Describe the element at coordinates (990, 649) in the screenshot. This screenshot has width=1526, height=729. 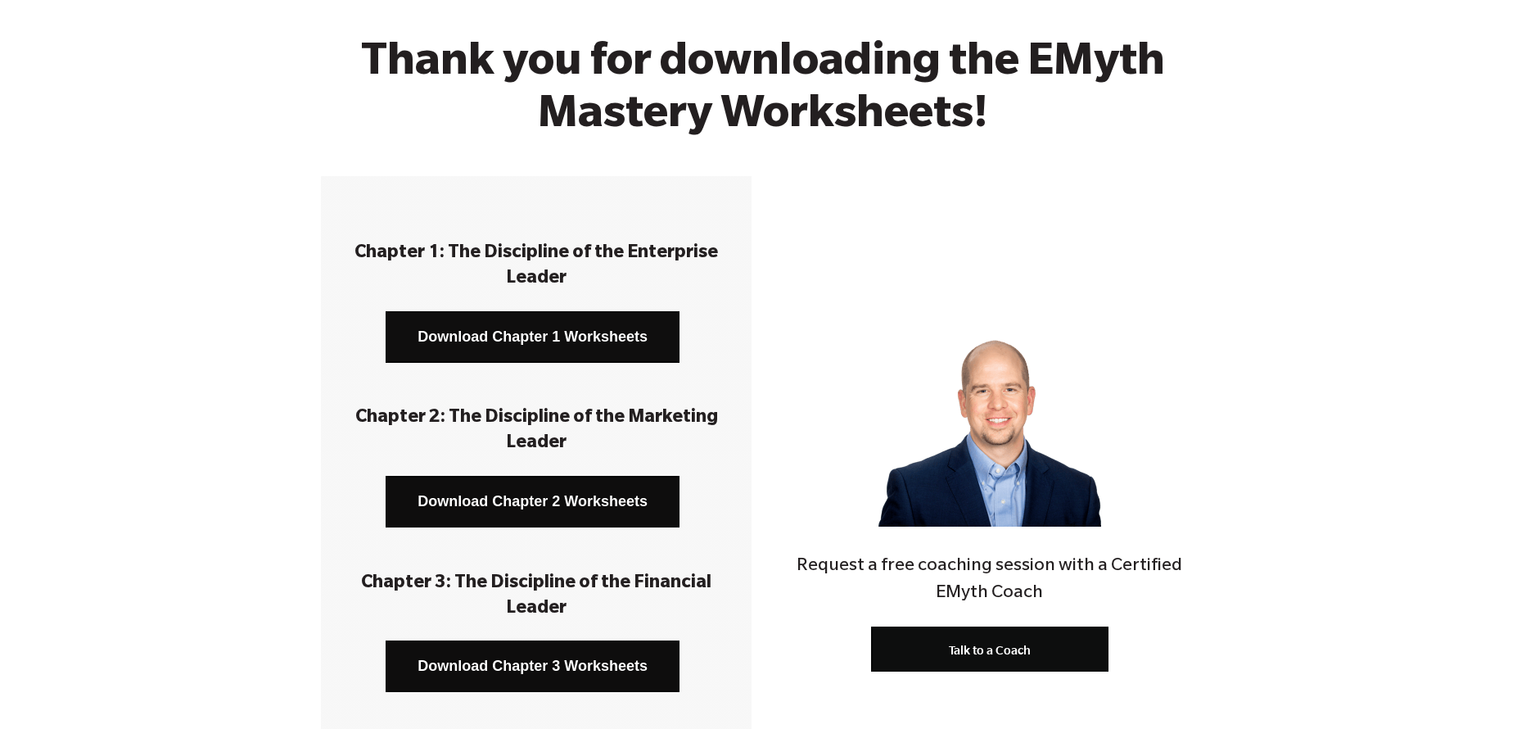
I see `span: Talk to a Coach` at that location.